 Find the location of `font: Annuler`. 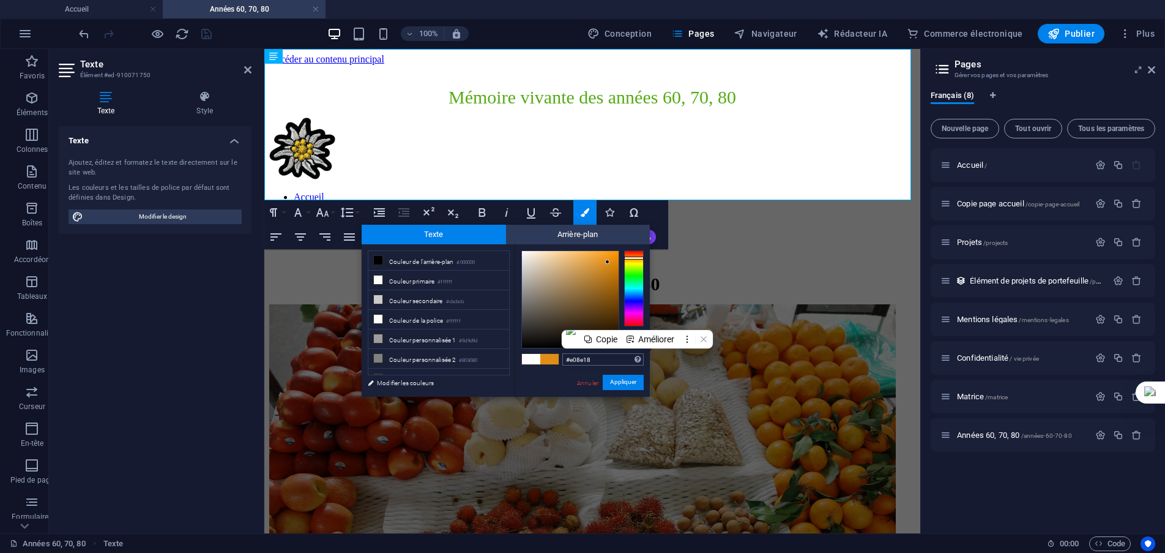

font: Annuler is located at coordinates (587, 382).